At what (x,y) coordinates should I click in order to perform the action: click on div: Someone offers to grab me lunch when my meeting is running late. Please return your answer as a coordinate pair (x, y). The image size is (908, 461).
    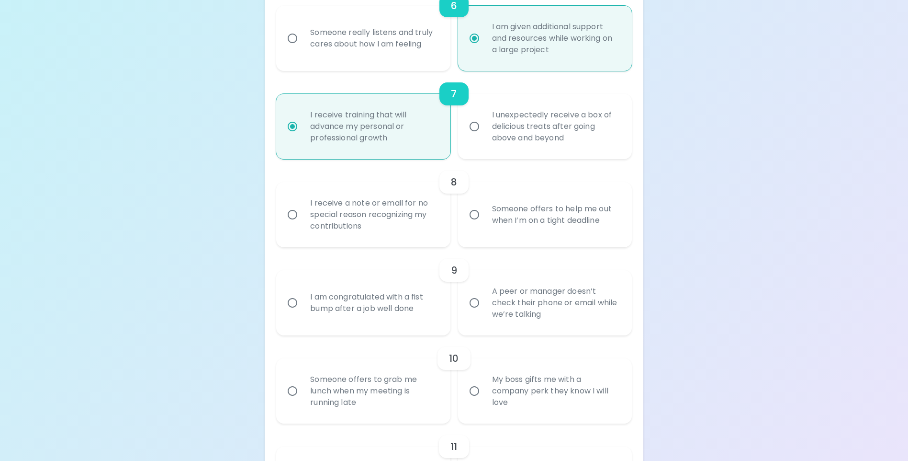
    Looking at the image, I should click on (374, 391).